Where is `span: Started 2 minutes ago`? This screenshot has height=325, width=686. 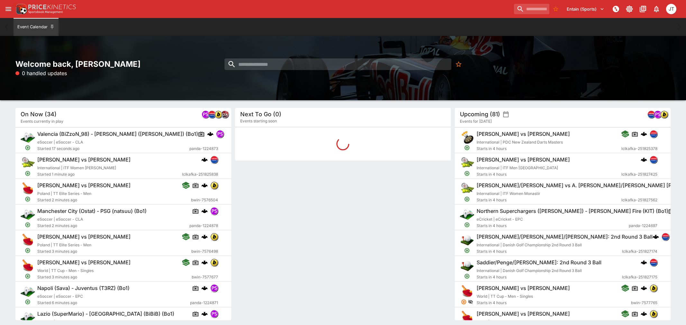
span: Started 2 minutes ago is located at coordinates (113, 226).